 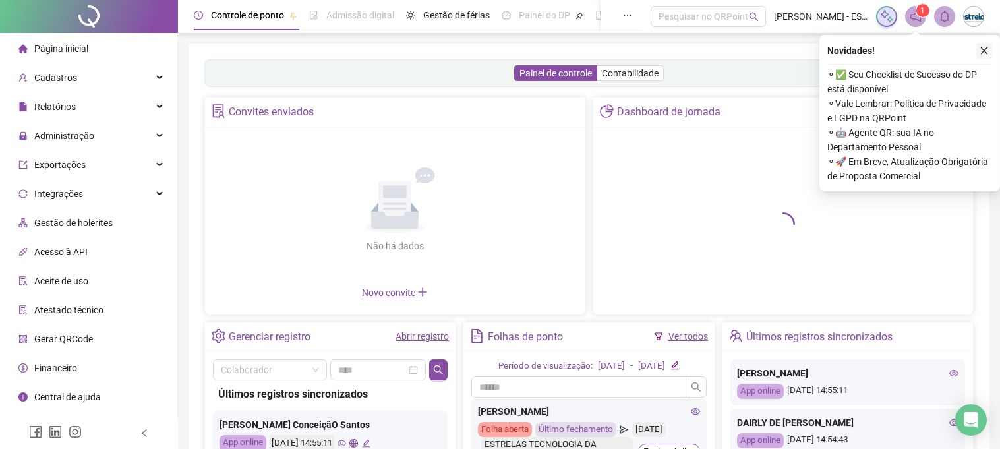 I want to click on span: api, so click(x=23, y=252).